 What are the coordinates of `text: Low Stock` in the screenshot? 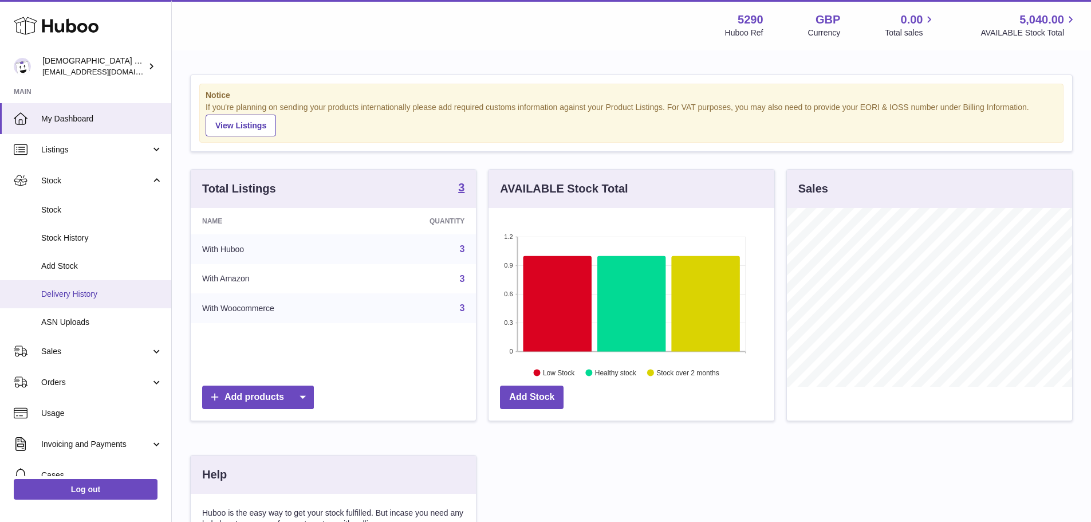 It's located at (559, 372).